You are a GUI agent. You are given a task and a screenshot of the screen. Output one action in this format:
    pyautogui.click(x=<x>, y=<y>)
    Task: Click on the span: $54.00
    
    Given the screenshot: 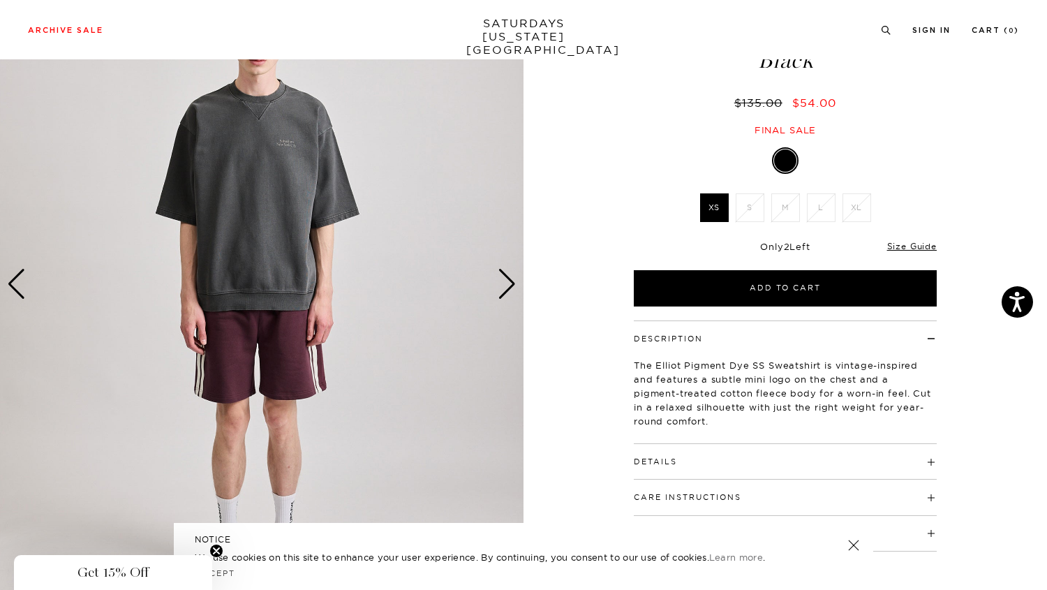 What is the action you would take?
    pyautogui.click(x=814, y=103)
    